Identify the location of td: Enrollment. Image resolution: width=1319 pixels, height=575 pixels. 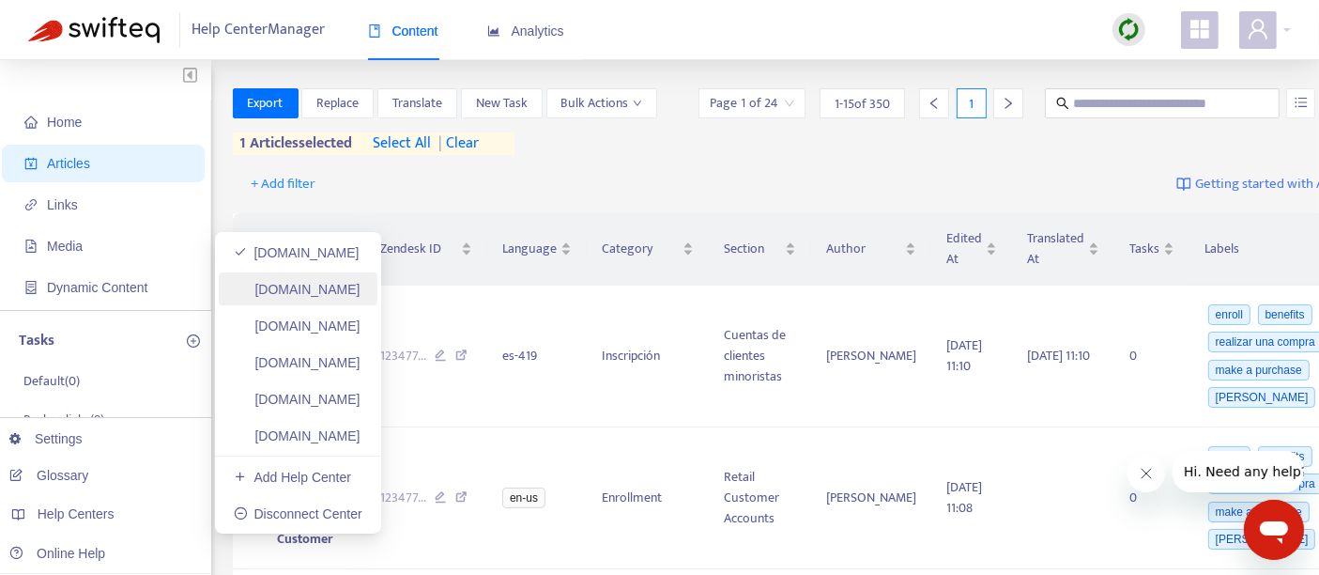
(648, 498).